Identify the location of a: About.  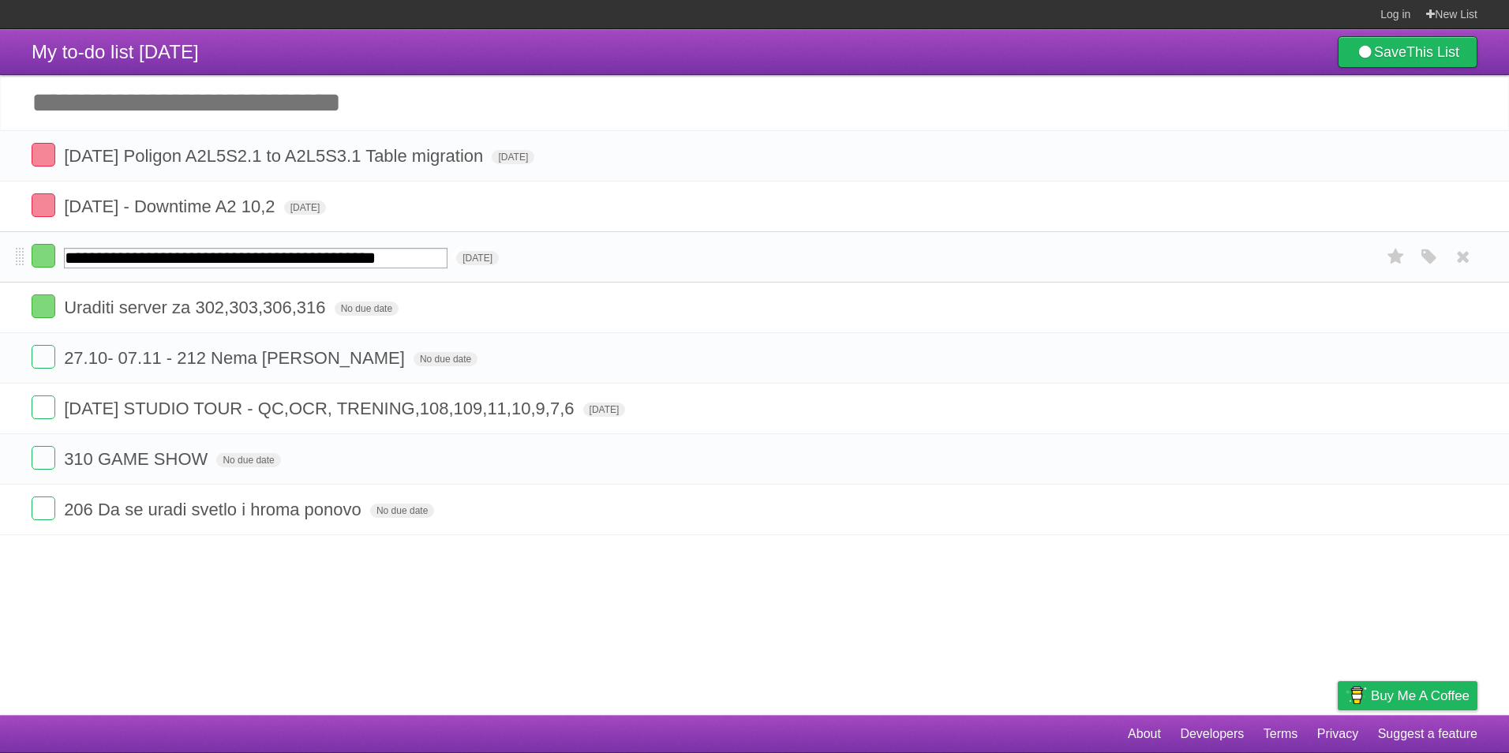
(1144, 734).